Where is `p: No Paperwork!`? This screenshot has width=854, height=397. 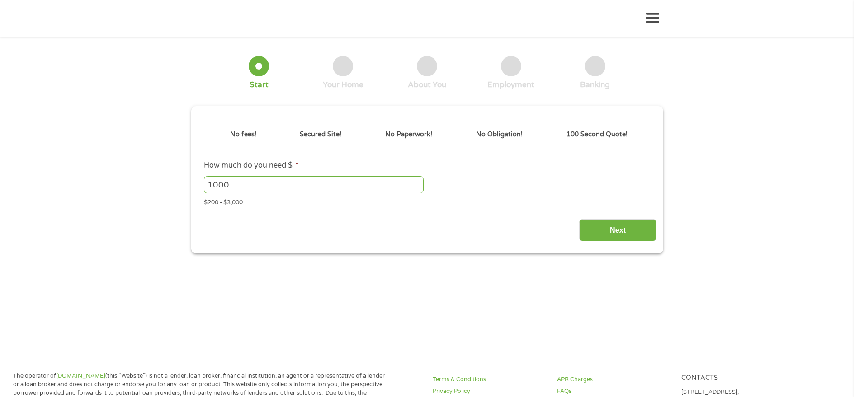
p: No Paperwork! is located at coordinates (409, 135).